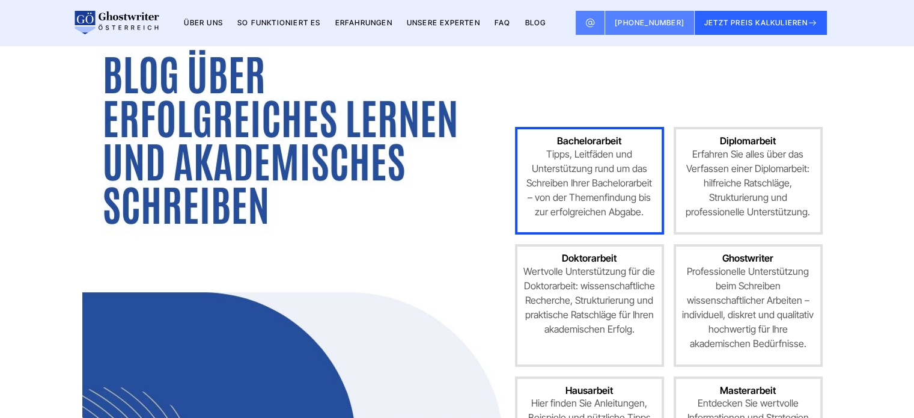 The image size is (914, 418). What do you see at coordinates (748, 180) in the screenshot?
I see `a: DiplomarbeitErfahren Sie alles über das Verfassen einer Diplomarbeit: hilfreiche Ratschläge, Stru...` at bounding box center [748, 180].